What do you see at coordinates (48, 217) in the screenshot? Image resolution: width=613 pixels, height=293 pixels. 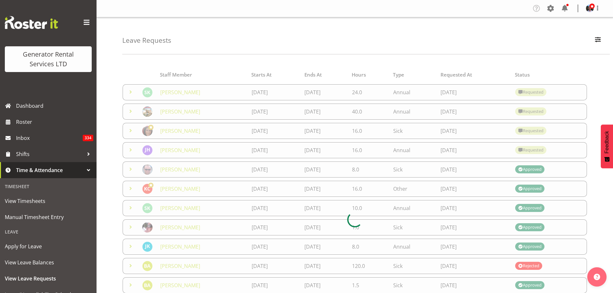 I see `a: Manual Timesheet Entry` at bounding box center [48, 217].